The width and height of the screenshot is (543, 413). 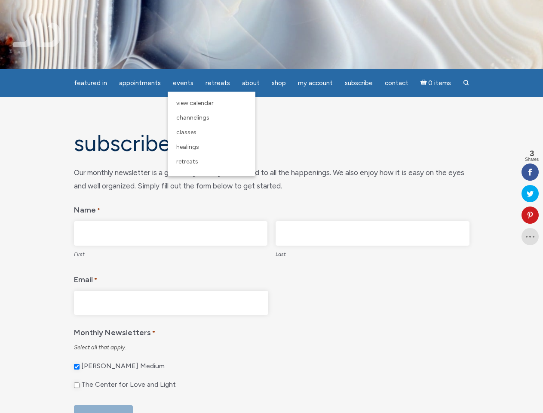 What do you see at coordinates (532, 160) in the screenshot?
I see `span: Shares` at bounding box center [532, 160].